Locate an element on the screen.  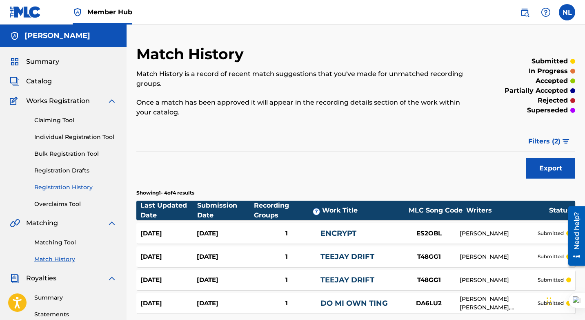
img: Matching is located at coordinates (15, 223).